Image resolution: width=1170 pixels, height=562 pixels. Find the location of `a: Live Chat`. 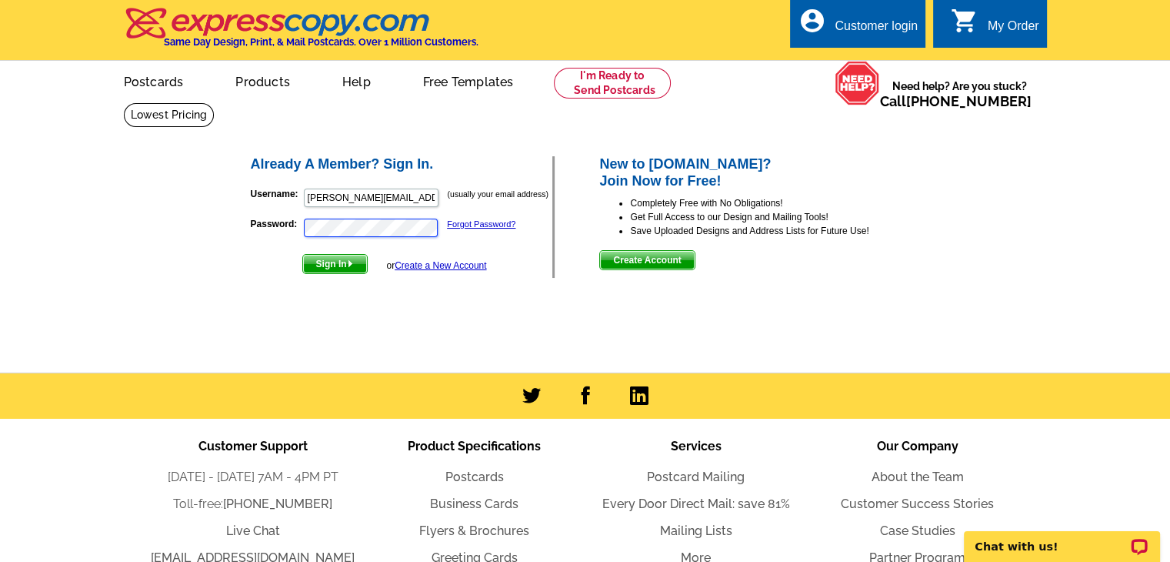

a: Live Chat is located at coordinates (253, 530).